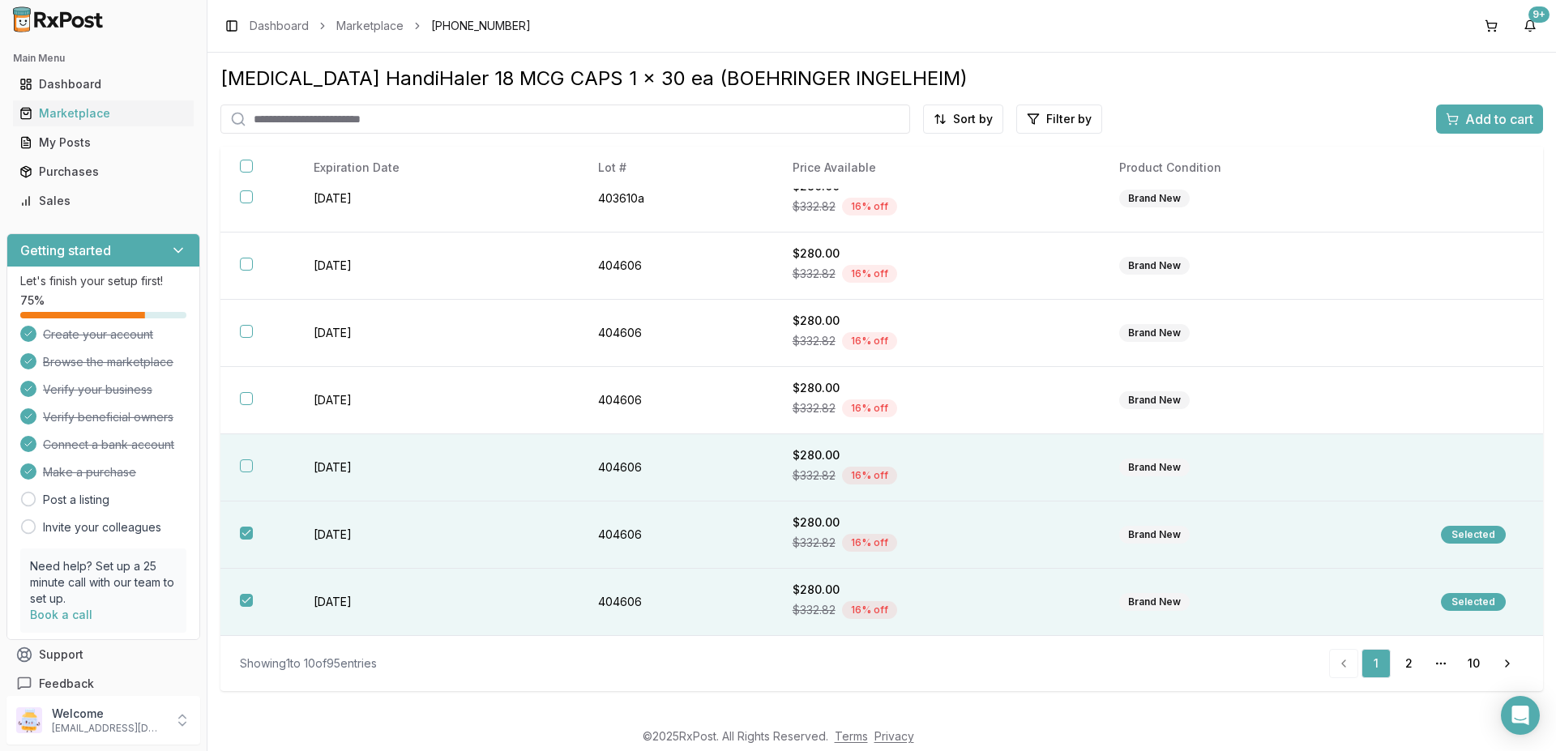 The height and width of the screenshot is (751, 1556). What do you see at coordinates (103, 113) in the screenshot?
I see `div: Marketplace` at bounding box center [103, 113].